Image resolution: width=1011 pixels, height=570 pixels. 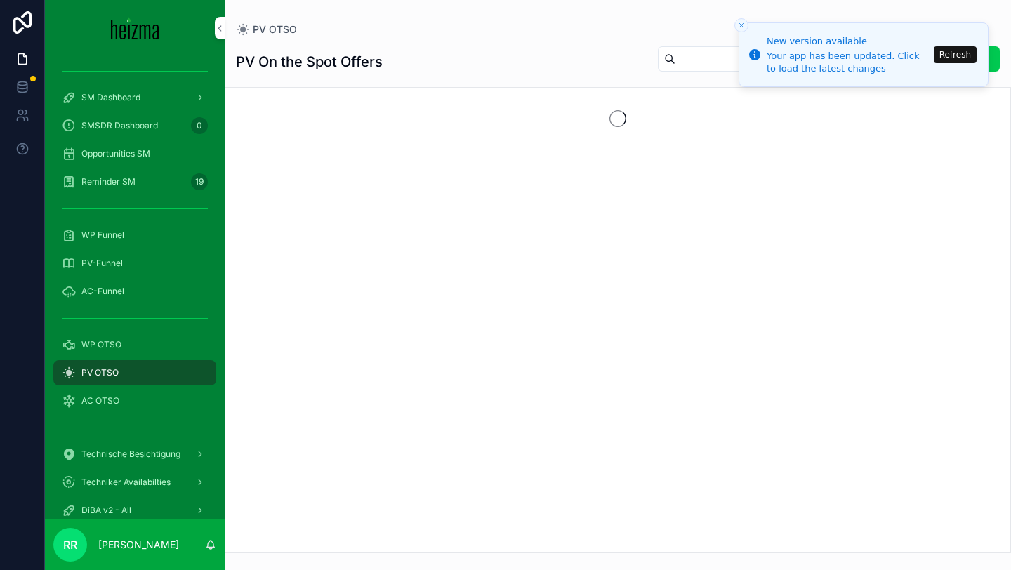 What do you see at coordinates (102, 263) in the screenshot?
I see `span: PV-Funnel` at bounding box center [102, 263].